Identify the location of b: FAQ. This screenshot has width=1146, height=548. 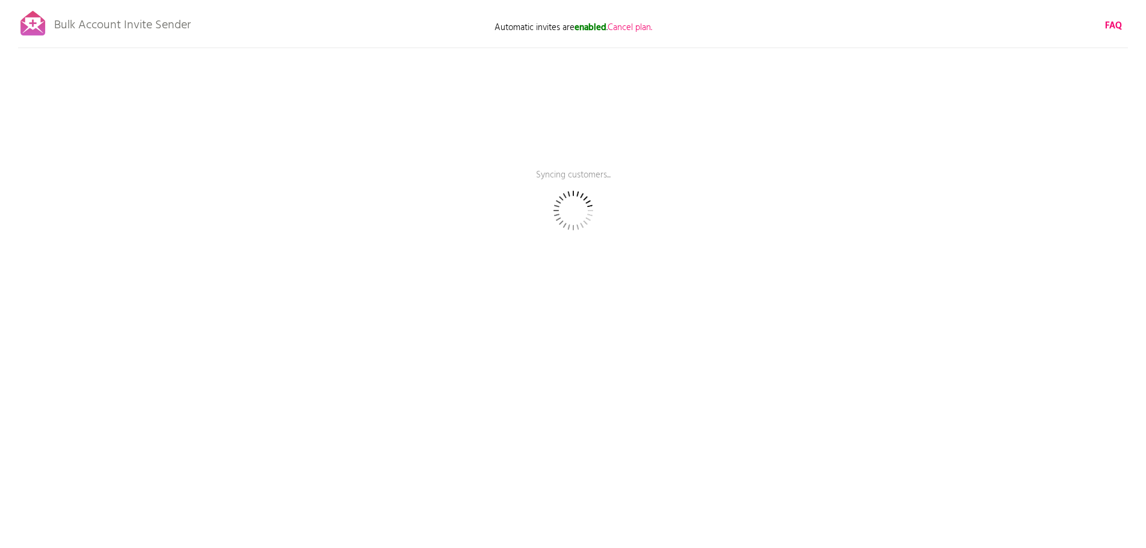
(1113, 26).